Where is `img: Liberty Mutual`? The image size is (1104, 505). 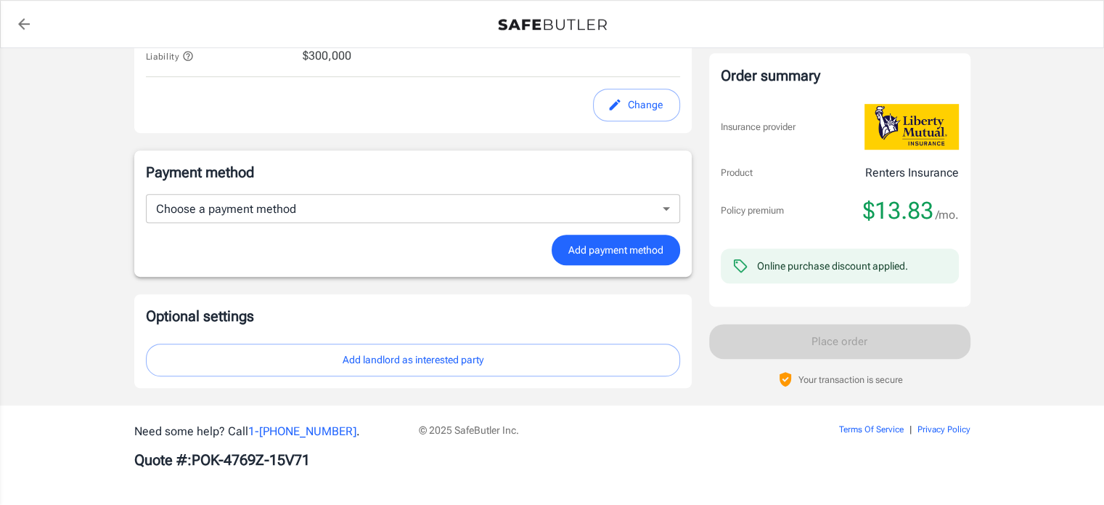
img: Liberty Mutual is located at coordinates (912, 126).